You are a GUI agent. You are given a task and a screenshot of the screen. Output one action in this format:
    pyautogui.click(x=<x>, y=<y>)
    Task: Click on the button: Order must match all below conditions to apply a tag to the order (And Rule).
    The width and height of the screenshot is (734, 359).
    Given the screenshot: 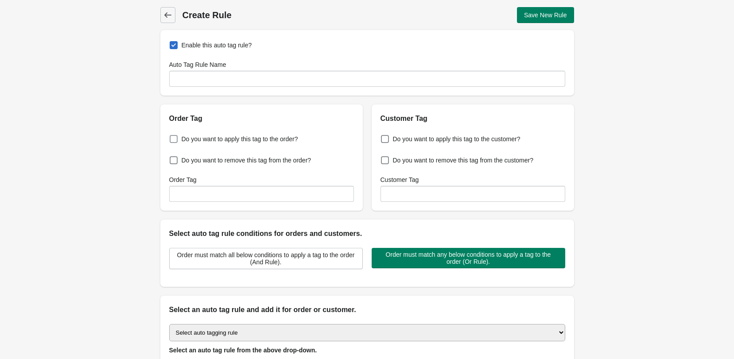 What is the action you would take?
    pyautogui.click(x=266, y=259)
    